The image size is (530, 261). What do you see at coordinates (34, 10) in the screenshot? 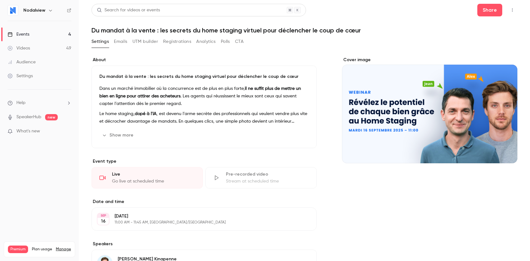
I see `h6: Nodalview` at bounding box center [34, 10].